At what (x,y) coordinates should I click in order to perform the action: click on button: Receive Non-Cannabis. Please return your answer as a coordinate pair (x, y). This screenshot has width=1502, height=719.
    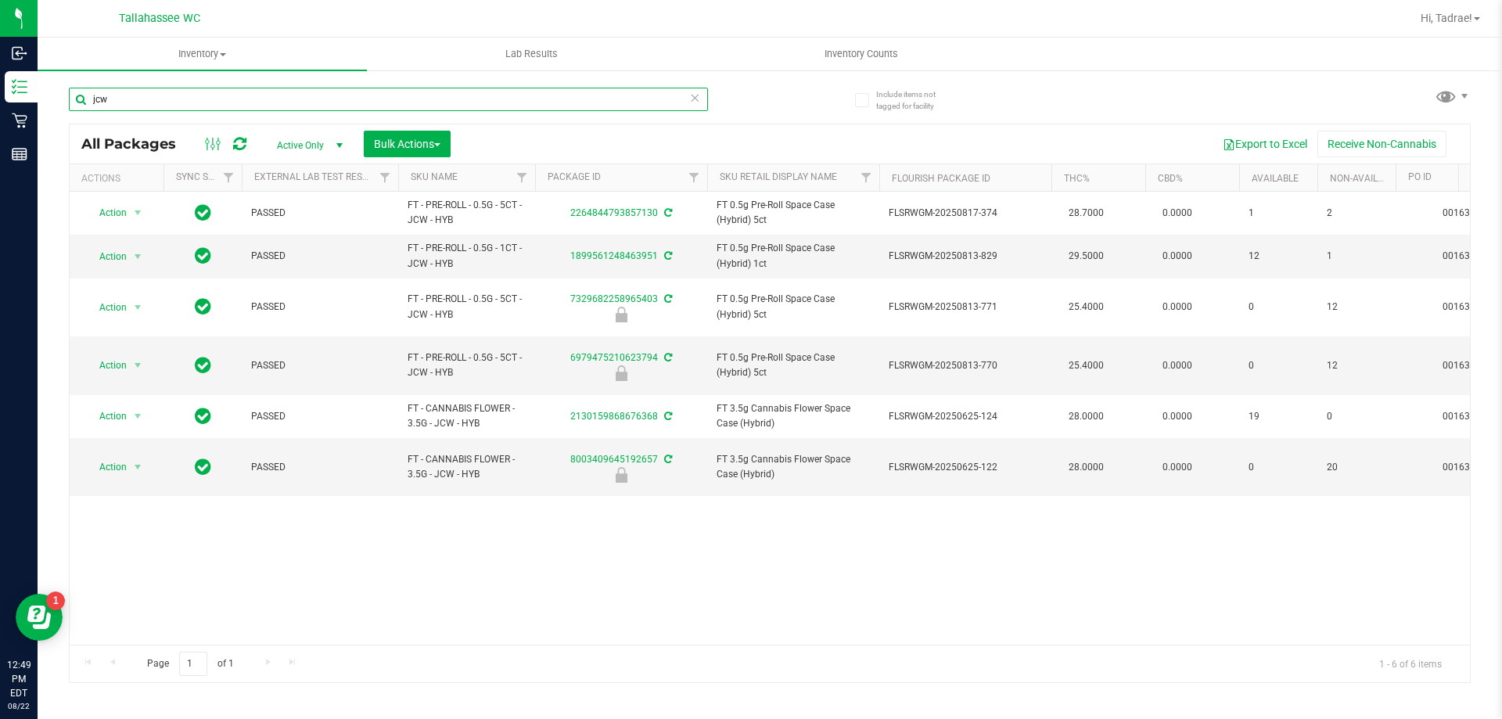
    Looking at the image, I should click on (1382, 144).